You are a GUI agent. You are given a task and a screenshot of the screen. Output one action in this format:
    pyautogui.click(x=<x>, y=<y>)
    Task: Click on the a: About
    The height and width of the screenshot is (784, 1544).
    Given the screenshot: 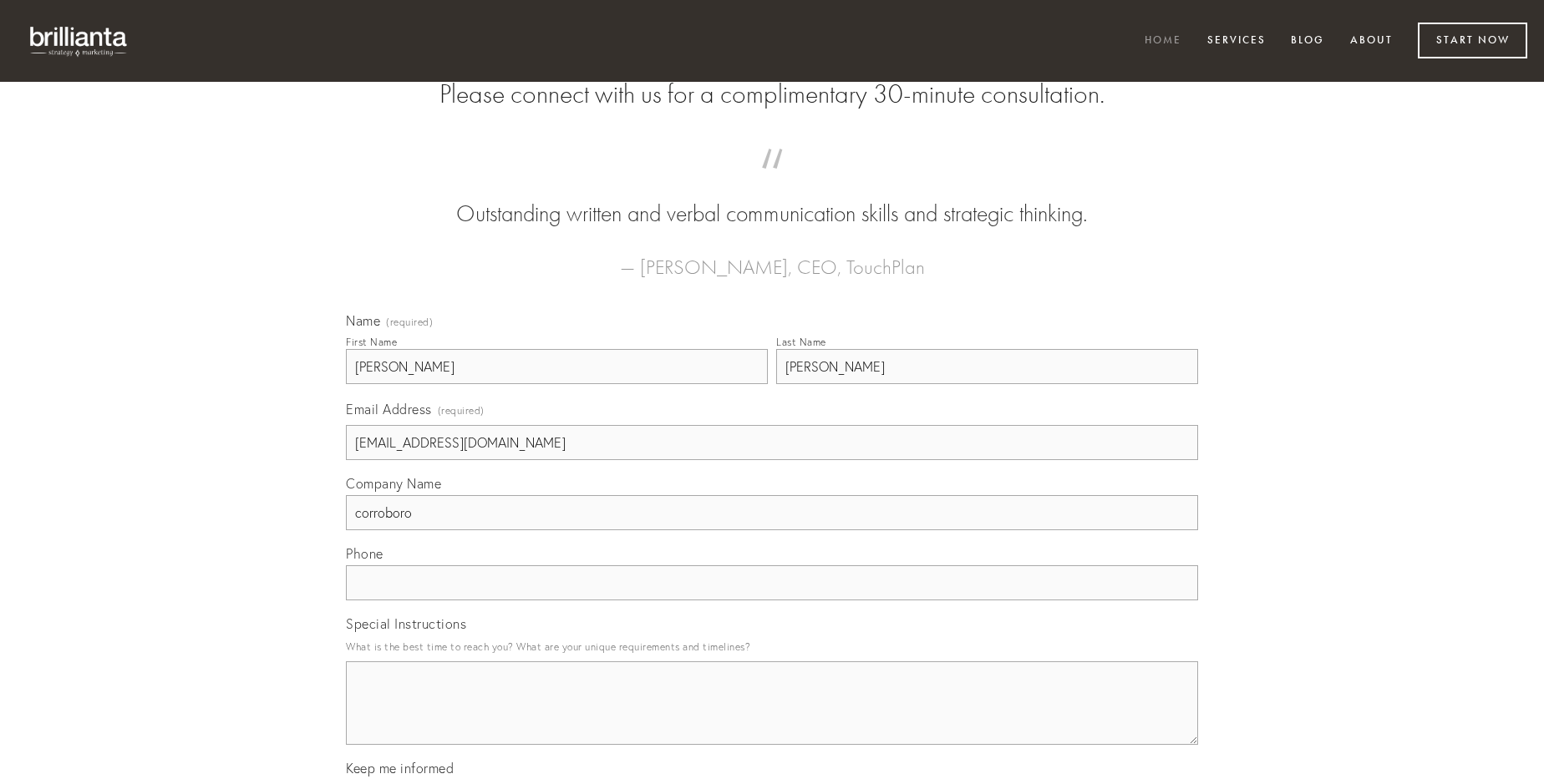 What is the action you would take?
    pyautogui.click(x=1371, y=40)
    